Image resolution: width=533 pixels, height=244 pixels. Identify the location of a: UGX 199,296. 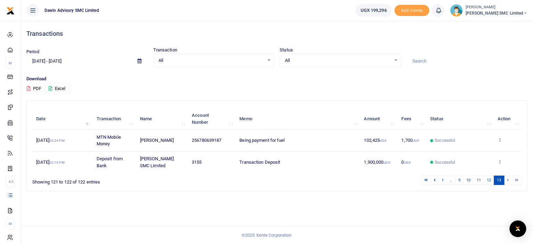
(373, 10).